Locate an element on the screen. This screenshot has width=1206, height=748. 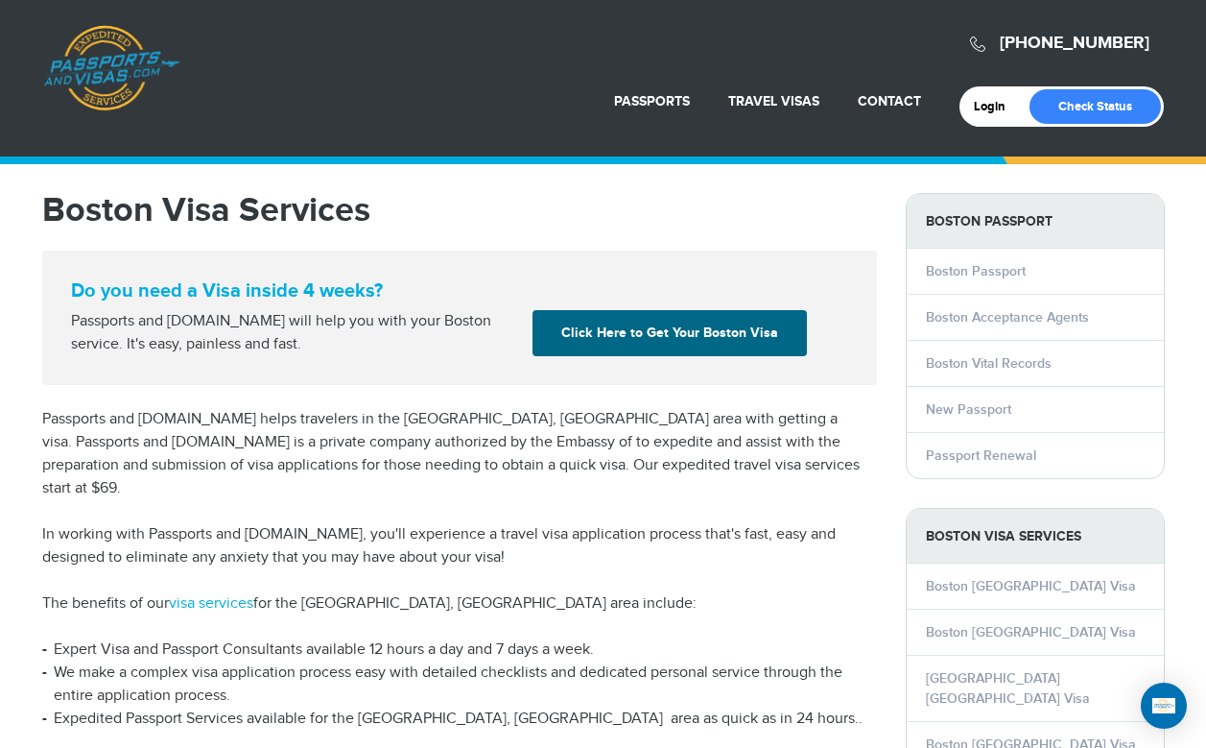
a: Check Status is located at coordinates (1095, 107).